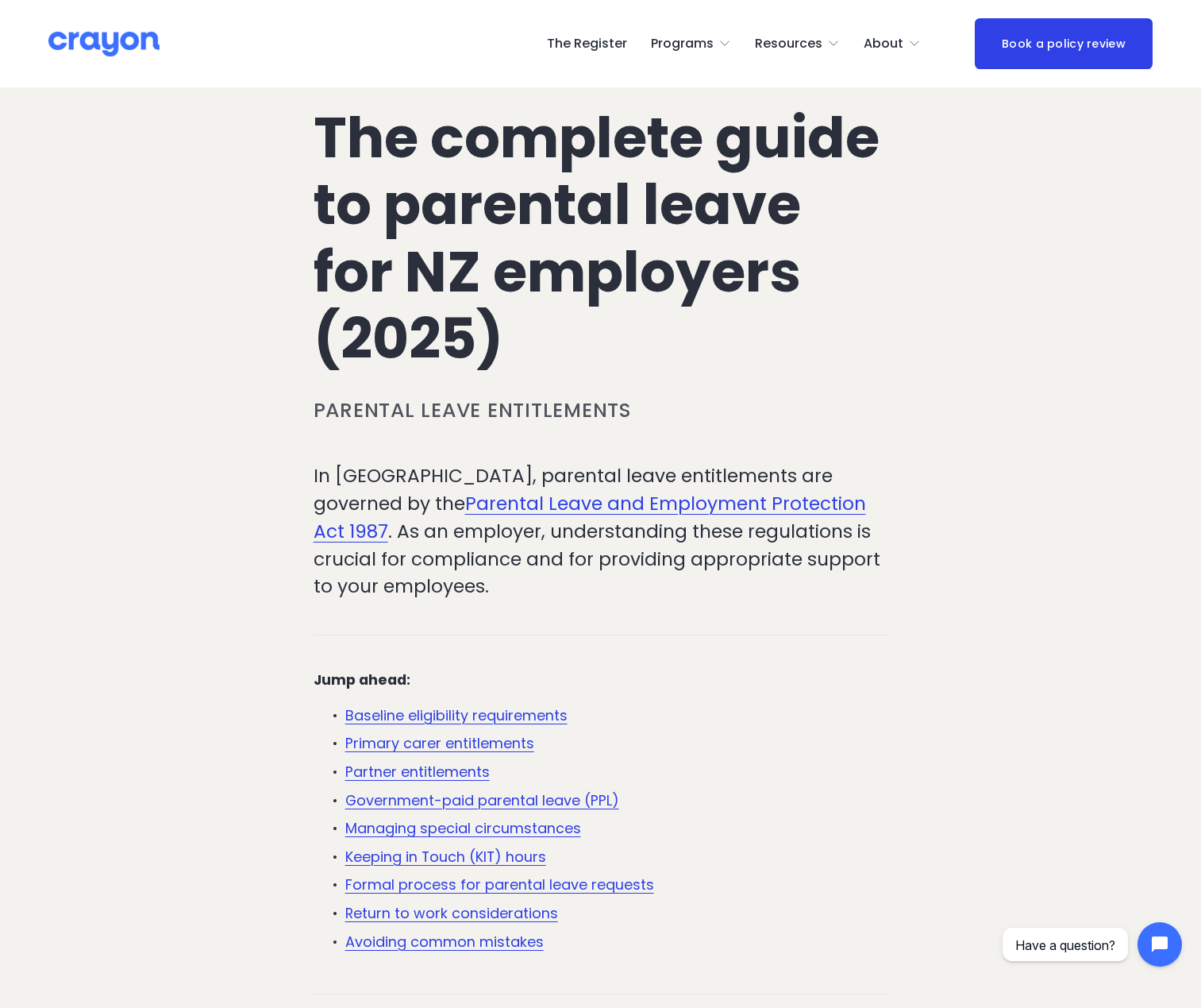  I want to click on a: Partner entitlements, so click(417, 771).